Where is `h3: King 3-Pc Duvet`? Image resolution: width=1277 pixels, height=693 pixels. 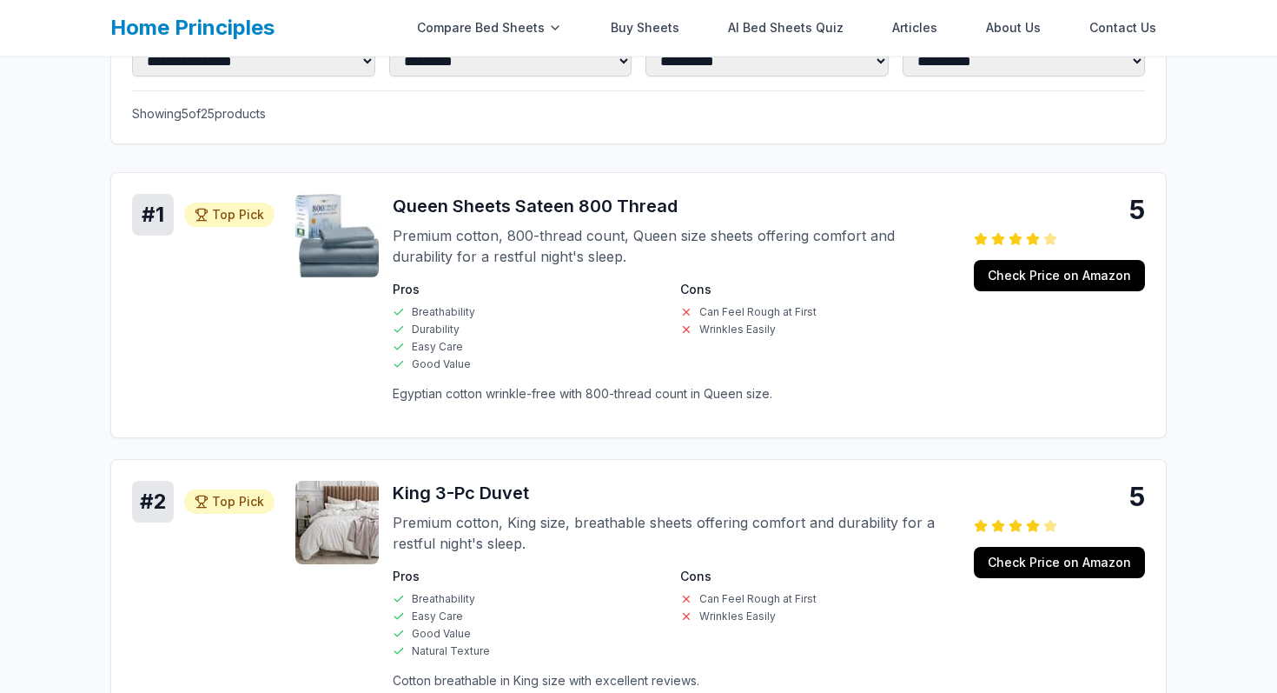 h3: King 3-Pc Duvet is located at coordinates (673, 493).